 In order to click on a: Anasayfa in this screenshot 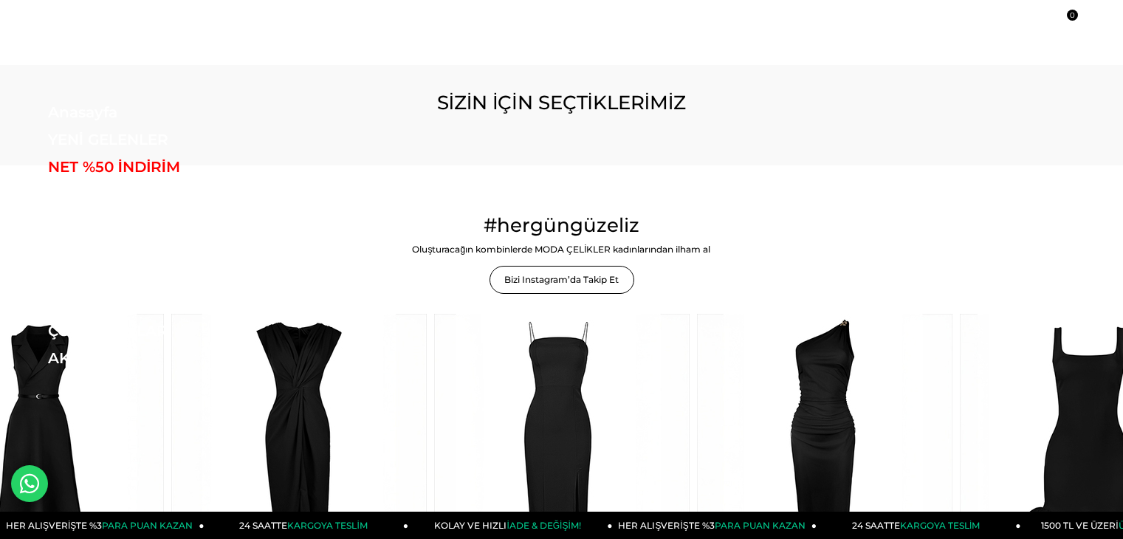, I will do `click(149, 112)`.